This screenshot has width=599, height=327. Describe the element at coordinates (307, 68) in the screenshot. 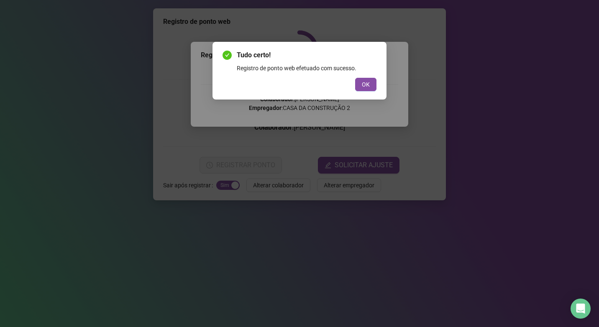

I see `div: Registro de ponto web efetuado com sucesso.` at that location.